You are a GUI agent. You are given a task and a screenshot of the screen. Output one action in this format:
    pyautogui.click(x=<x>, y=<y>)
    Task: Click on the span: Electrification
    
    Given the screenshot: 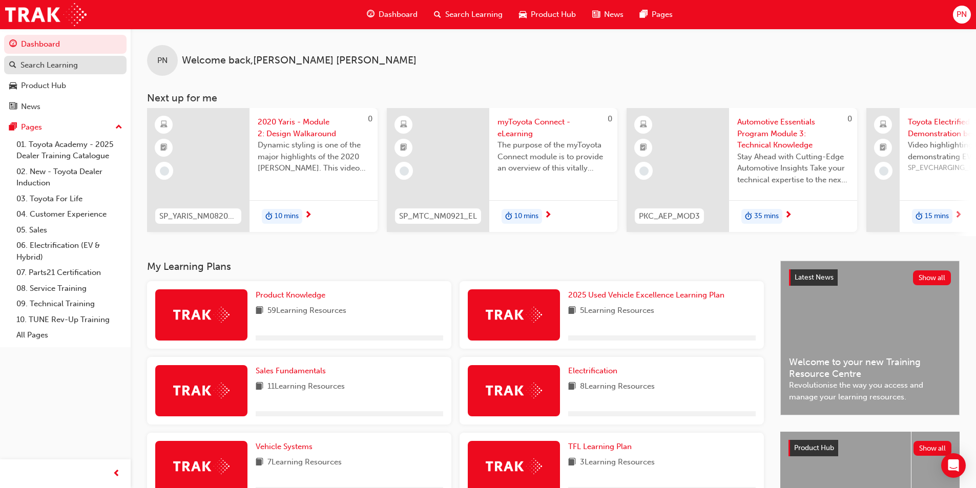 What is the action you would take?
    pyautogui.click(x=593, y=371)
    